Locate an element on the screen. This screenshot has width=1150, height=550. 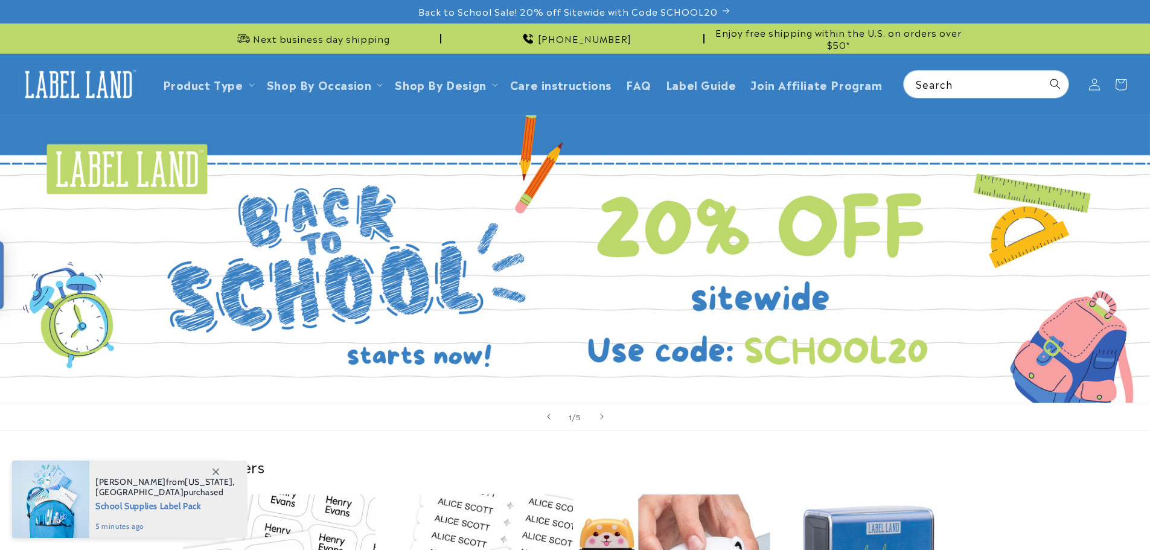
span: Shop By Occasion is located at coordinates (319, 84).